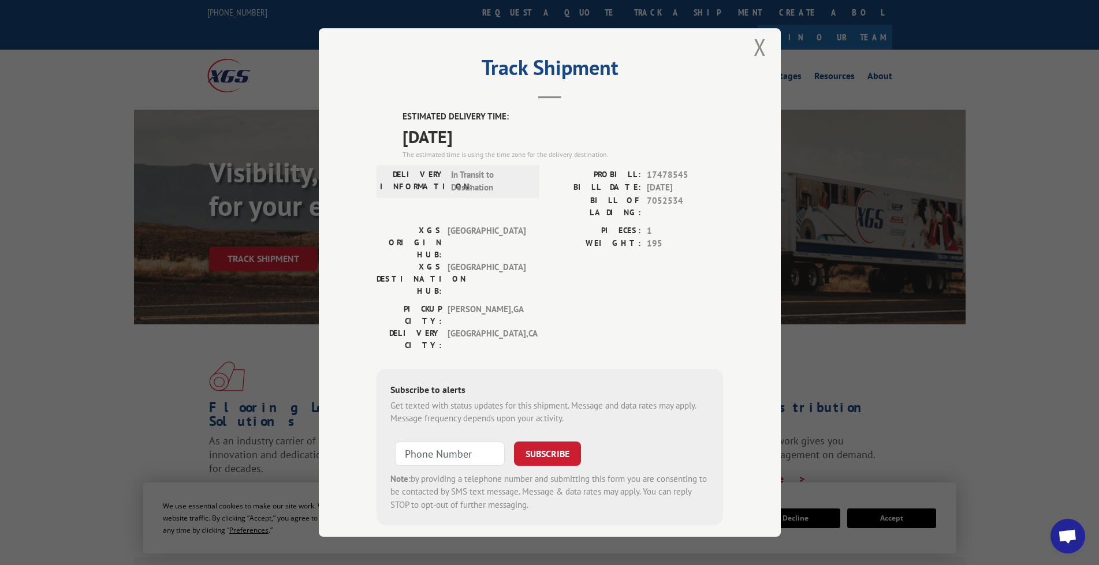  I want to click on label: XGS DESTINATION HUB:, so click(409, 279).